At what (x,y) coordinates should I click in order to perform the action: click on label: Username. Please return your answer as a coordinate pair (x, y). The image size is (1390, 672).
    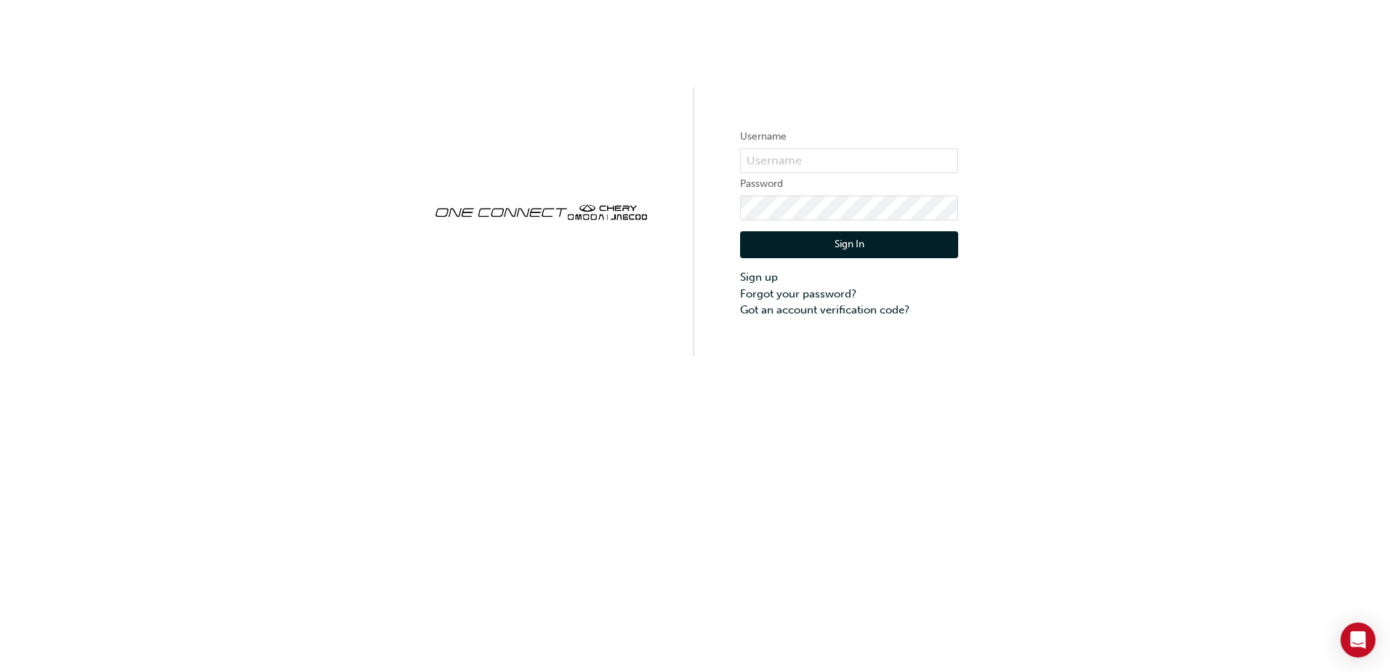
    Looking at the image, I should click on (849, 137).